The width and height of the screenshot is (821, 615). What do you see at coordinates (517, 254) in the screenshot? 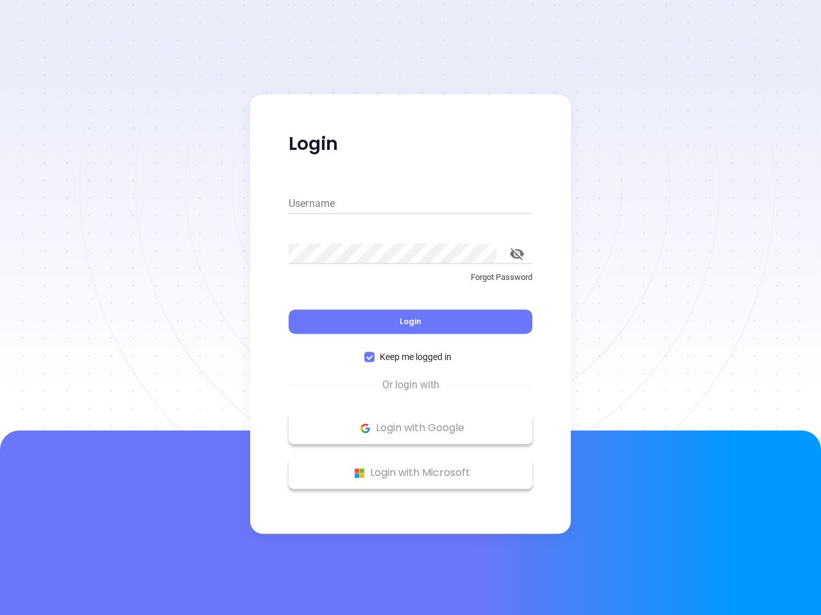
I see `button: toggle password visibility` at bounding box center [517, 254].